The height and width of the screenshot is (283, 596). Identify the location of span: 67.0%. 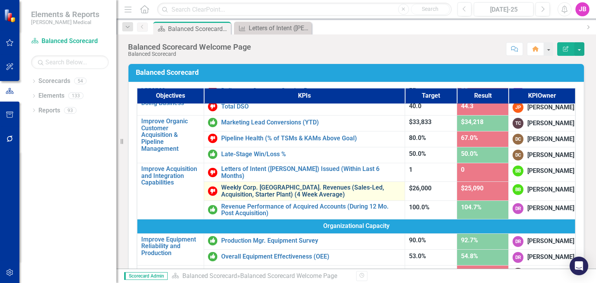
(469, 138).